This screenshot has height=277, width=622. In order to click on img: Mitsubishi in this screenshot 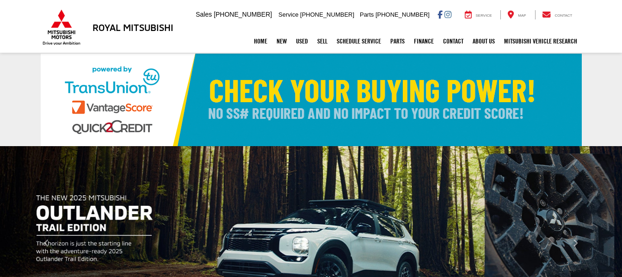, I will do `click(61, 27)`.